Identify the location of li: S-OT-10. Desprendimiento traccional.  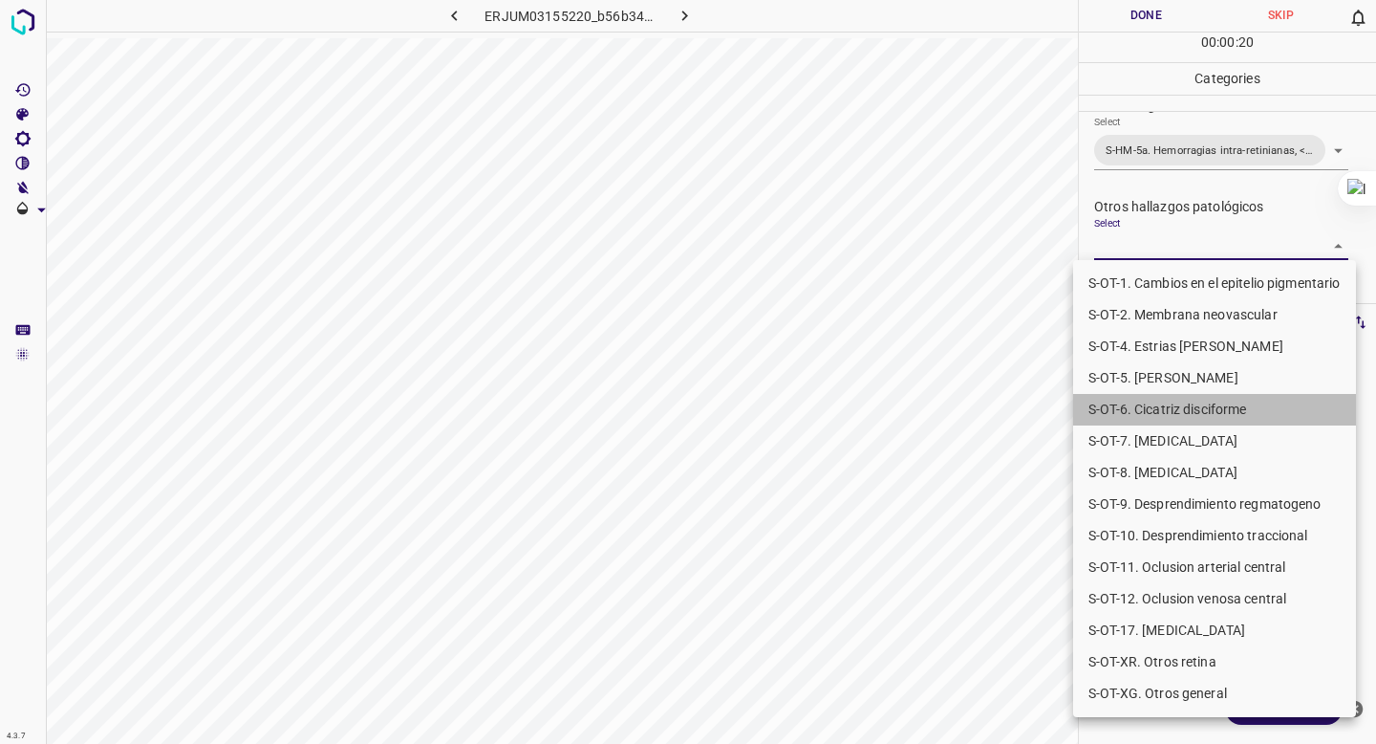
(1215, 535).